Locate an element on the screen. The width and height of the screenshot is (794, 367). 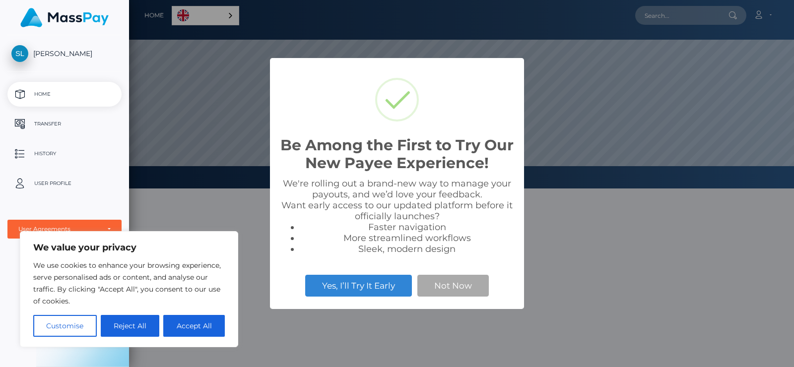
li: Faster navigation is located at coordinates (407, 227).